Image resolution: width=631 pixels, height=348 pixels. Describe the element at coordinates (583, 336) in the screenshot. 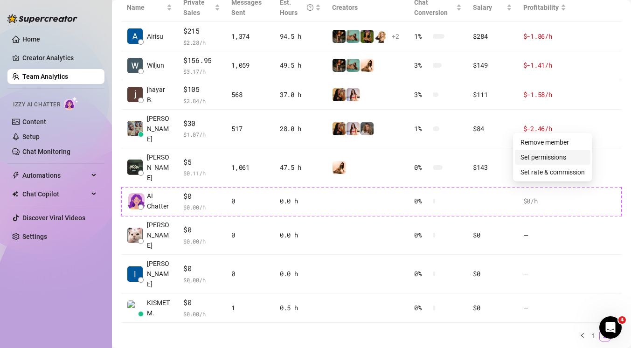

I see `span: left` at that location.